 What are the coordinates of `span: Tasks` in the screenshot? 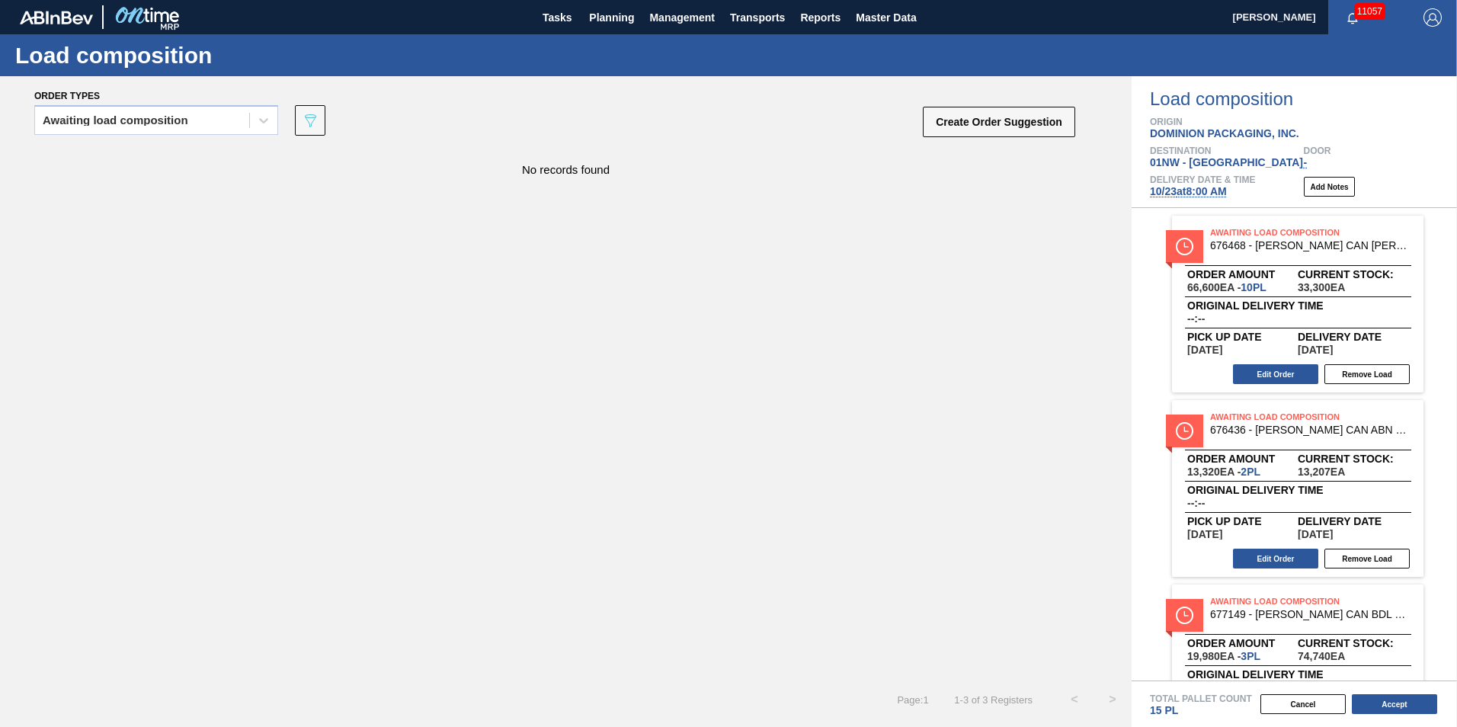 It's located at (557, 18).